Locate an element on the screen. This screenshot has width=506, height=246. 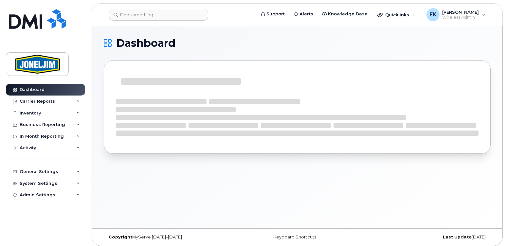
span: Dashboard is located at coordinates (146, 43).